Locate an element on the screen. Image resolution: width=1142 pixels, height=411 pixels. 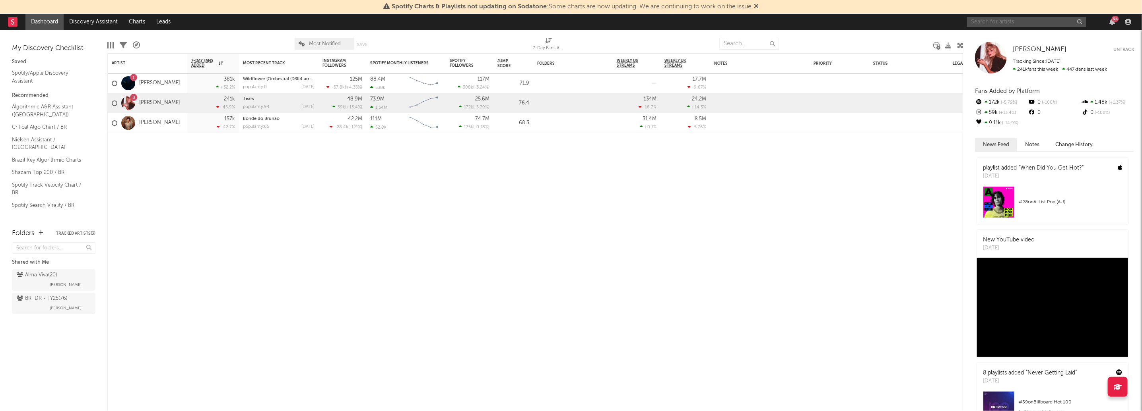
div: popularity: 94 is located at coordinates (256, 107).